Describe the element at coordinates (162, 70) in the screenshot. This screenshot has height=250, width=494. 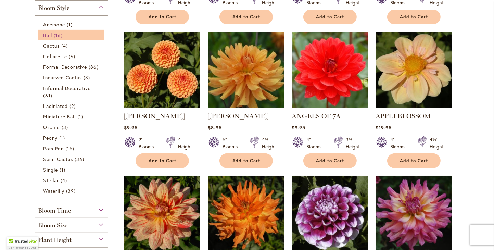
I see `img: AMBER QUEEN` at that location.